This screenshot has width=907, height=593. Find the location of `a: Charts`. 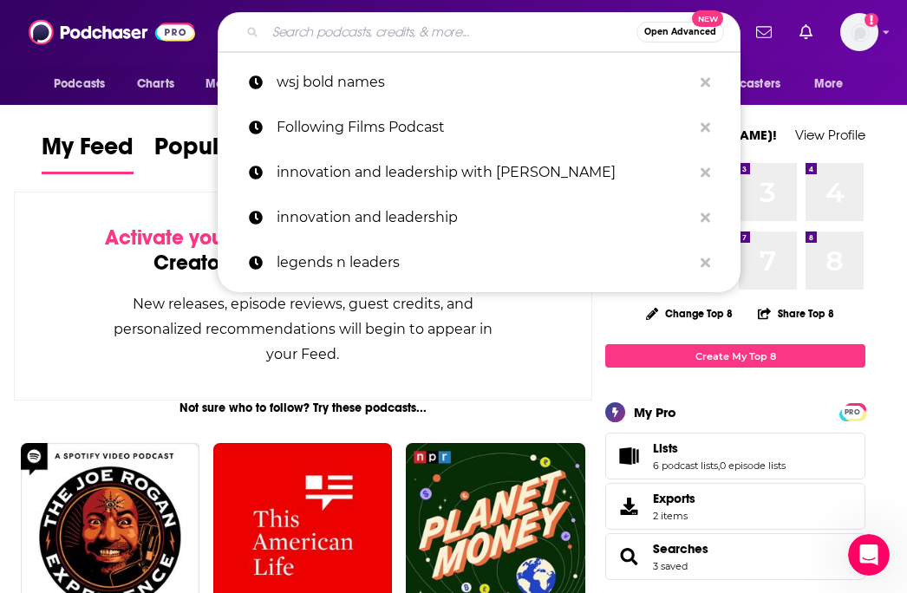

a: Charts is located at coordinates (155, 84).